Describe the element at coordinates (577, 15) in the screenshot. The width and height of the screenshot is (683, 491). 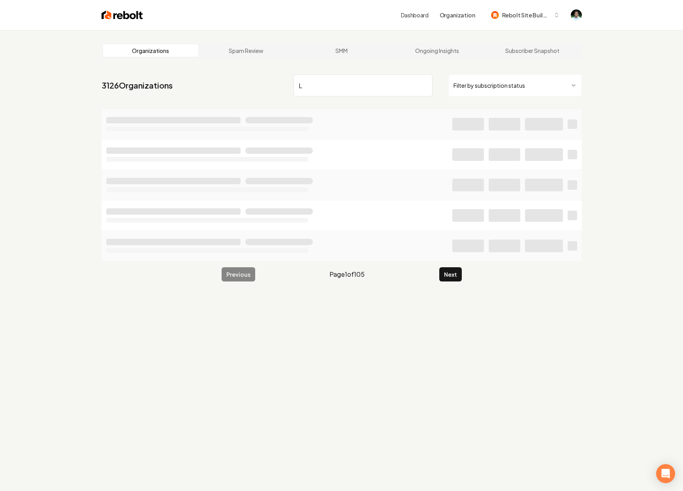
I see `img: Arwin Rahmatpanah` at that location.